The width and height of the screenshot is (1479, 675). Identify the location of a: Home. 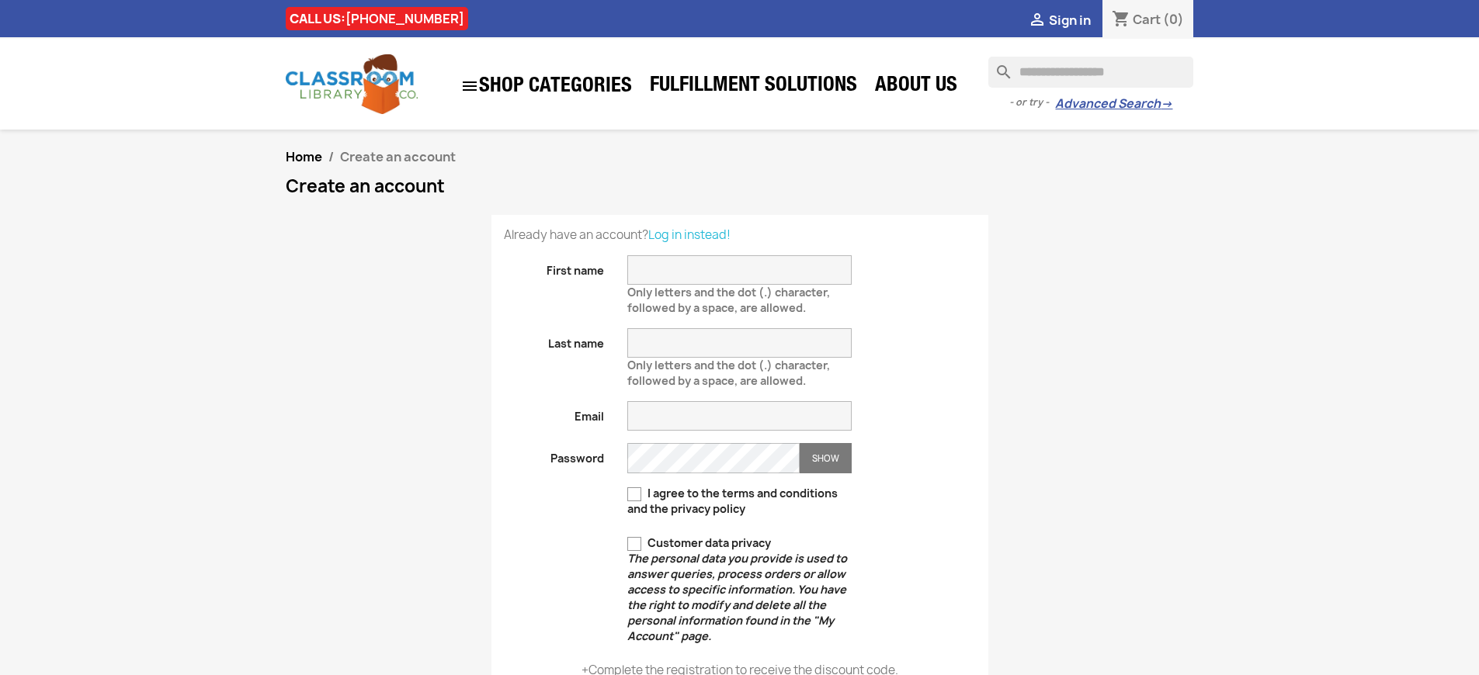
(303, 157).